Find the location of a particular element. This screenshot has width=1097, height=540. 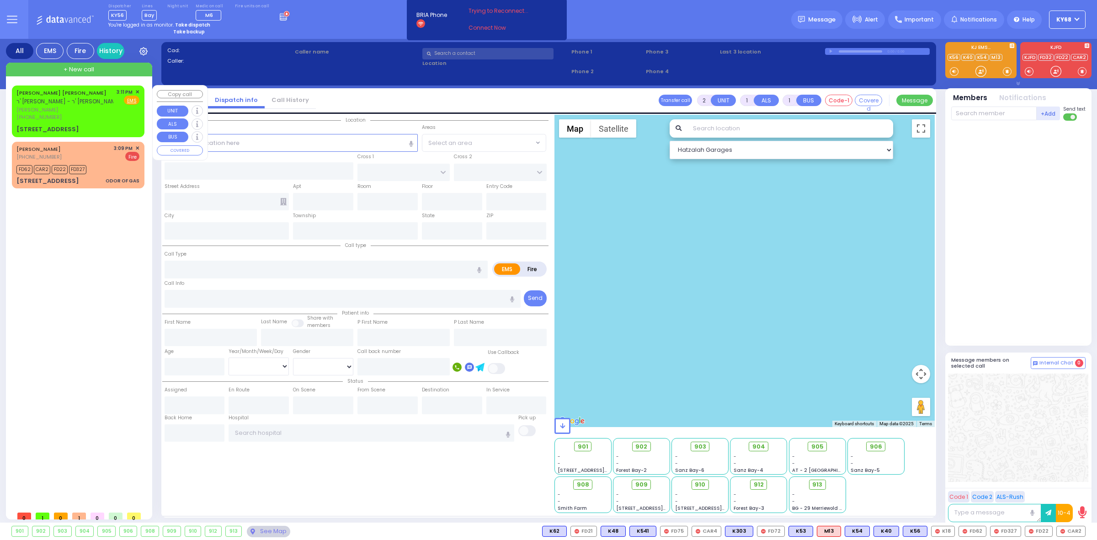

button: Code 1 is located at coordinates (959, 496).